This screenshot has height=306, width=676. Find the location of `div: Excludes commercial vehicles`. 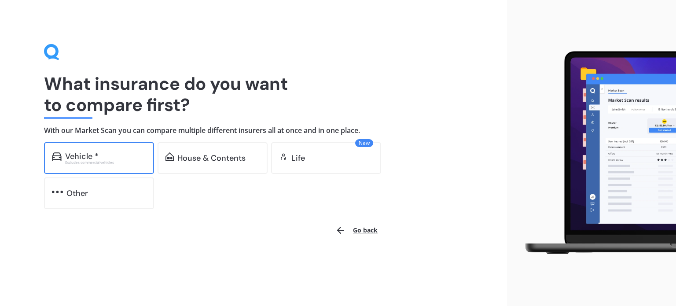

div: Excludes commercial vehicles is located at coordinates (106, 162).